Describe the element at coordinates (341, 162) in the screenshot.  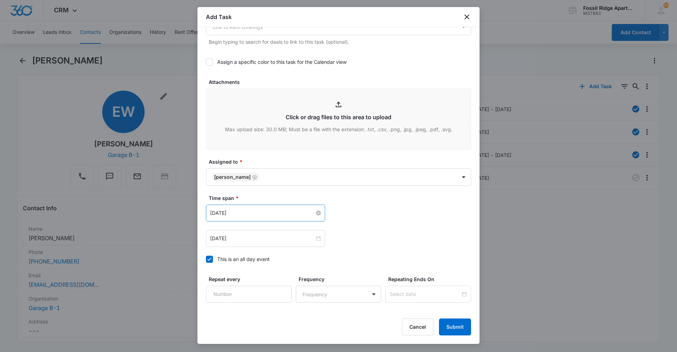
I see `label: Assigned to` at that location.